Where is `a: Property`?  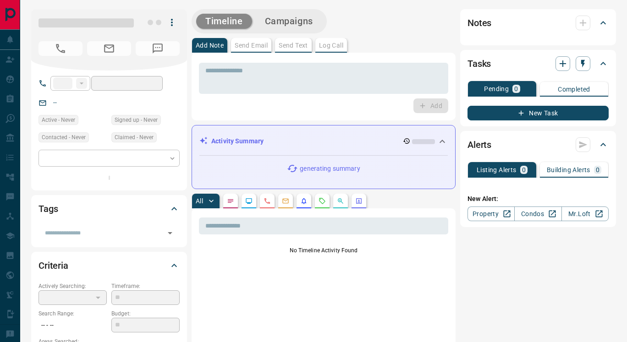
a: Property is located at coordinates (491, 214).